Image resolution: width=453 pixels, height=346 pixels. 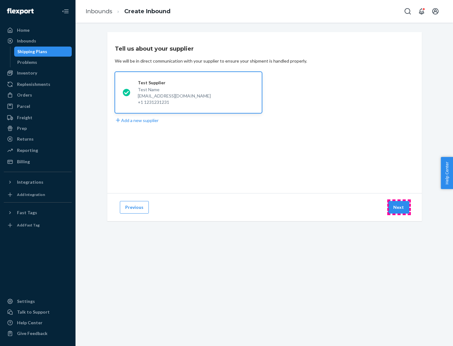 I want to click on a: Add Integration, so click(x=38, y=195).